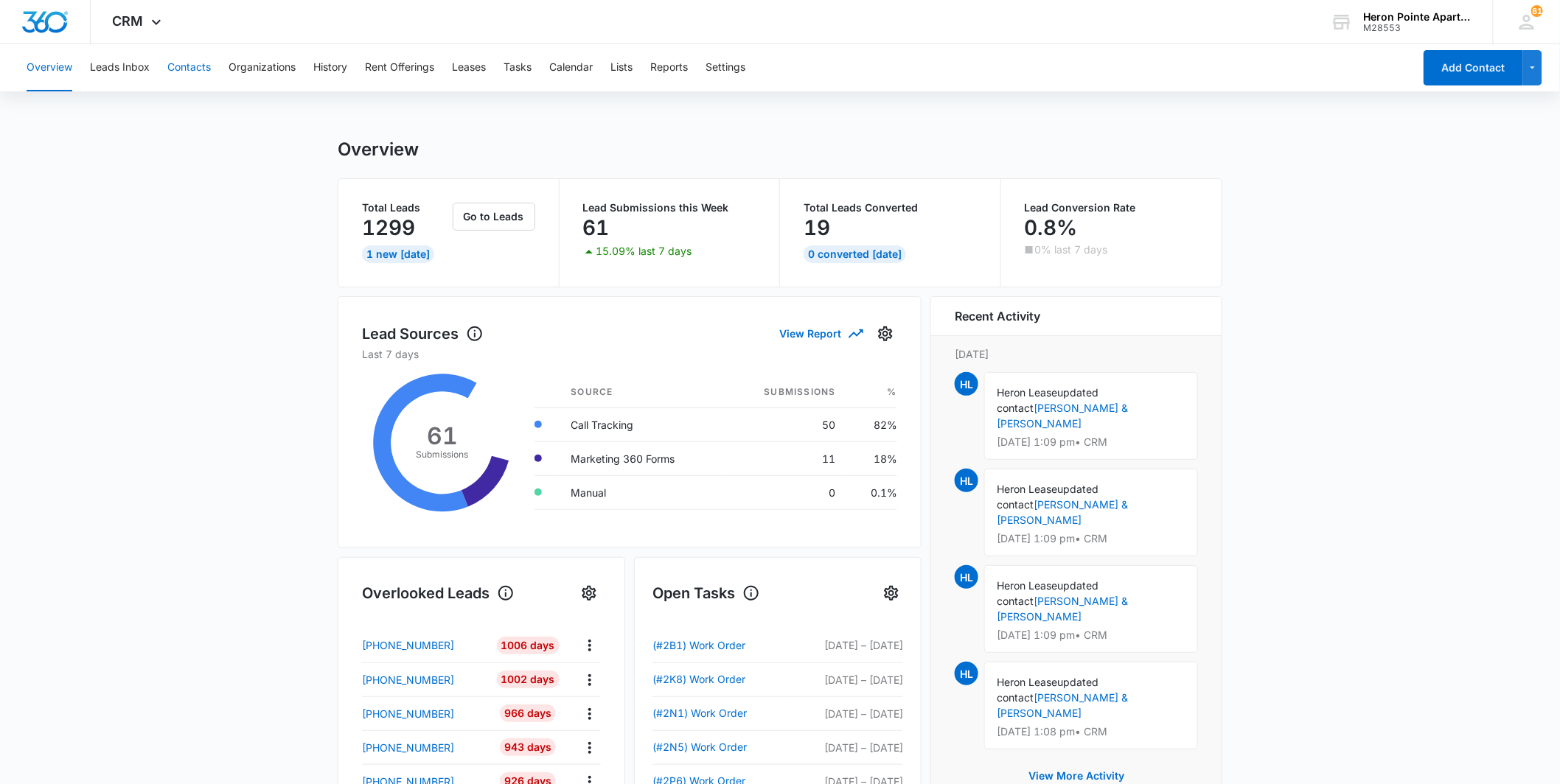 Image resolution: width=1560 pixels, height=784 pixels. What do you see at coordinates (494, 215) in the screenshot?
I see `a: Go to Leads` at bounding box center [494, 215].